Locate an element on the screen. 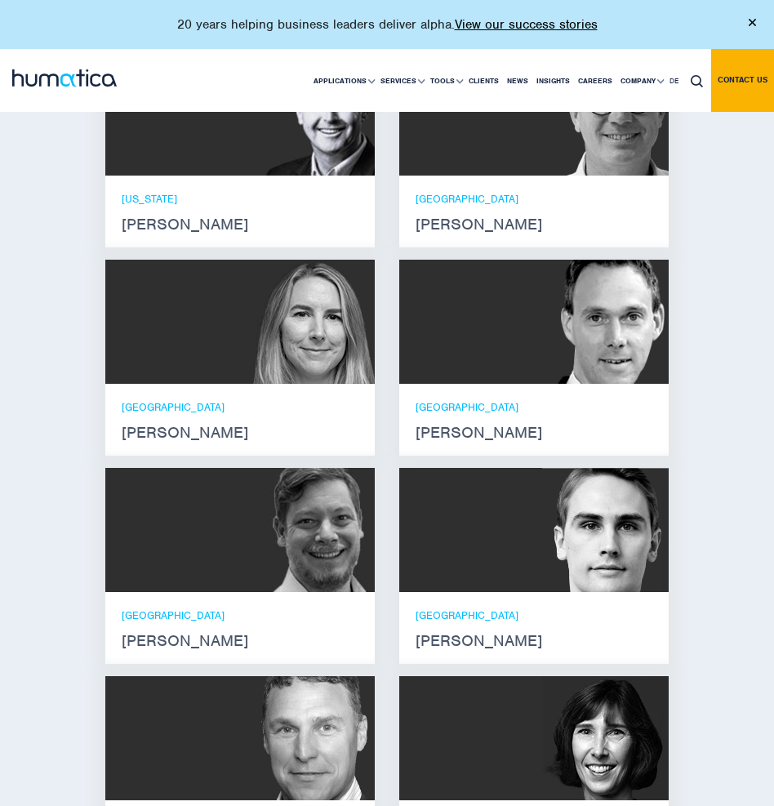  img: Andreas Knobloch is located at coordinates (605, 322).